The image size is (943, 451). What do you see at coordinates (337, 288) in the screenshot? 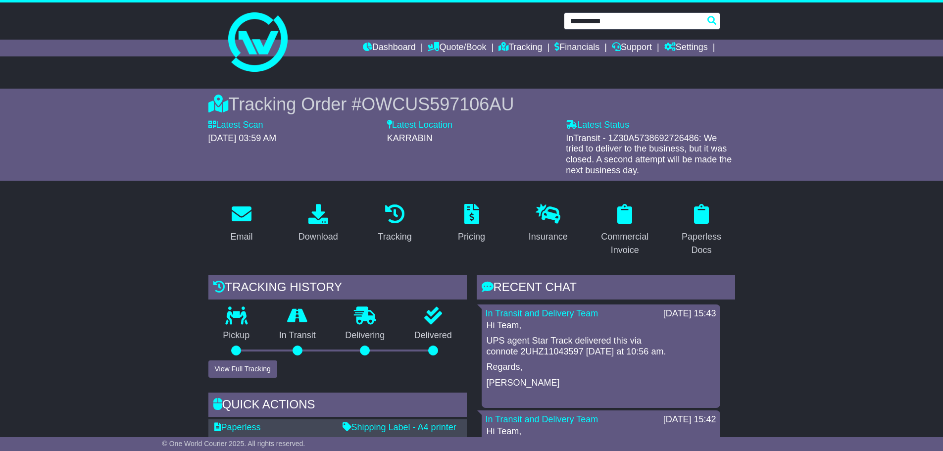
I see `div: Tracking history` at bounding box center [337, 288].